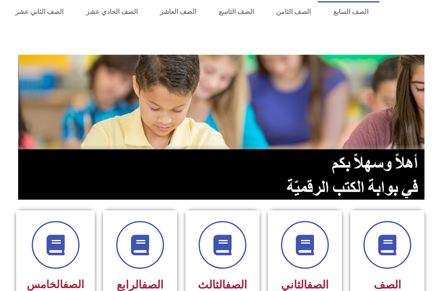 Image resolution: width=445 pixels, height=291 pixels. I want to click on a: الصف الثاني عشر, so click(40, 12).